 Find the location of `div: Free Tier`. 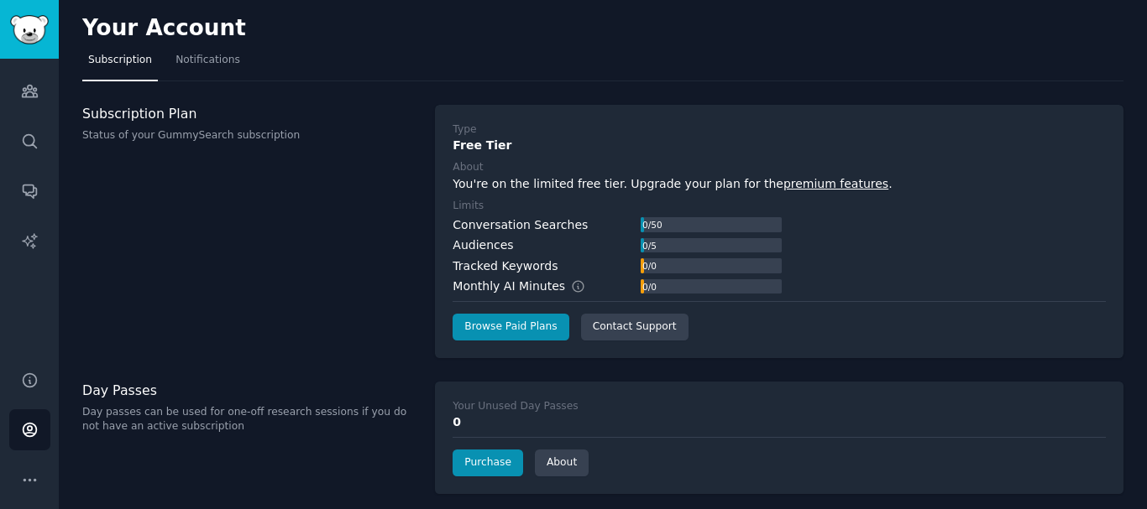

div: Free Tier is located at coordinates (779, 145).